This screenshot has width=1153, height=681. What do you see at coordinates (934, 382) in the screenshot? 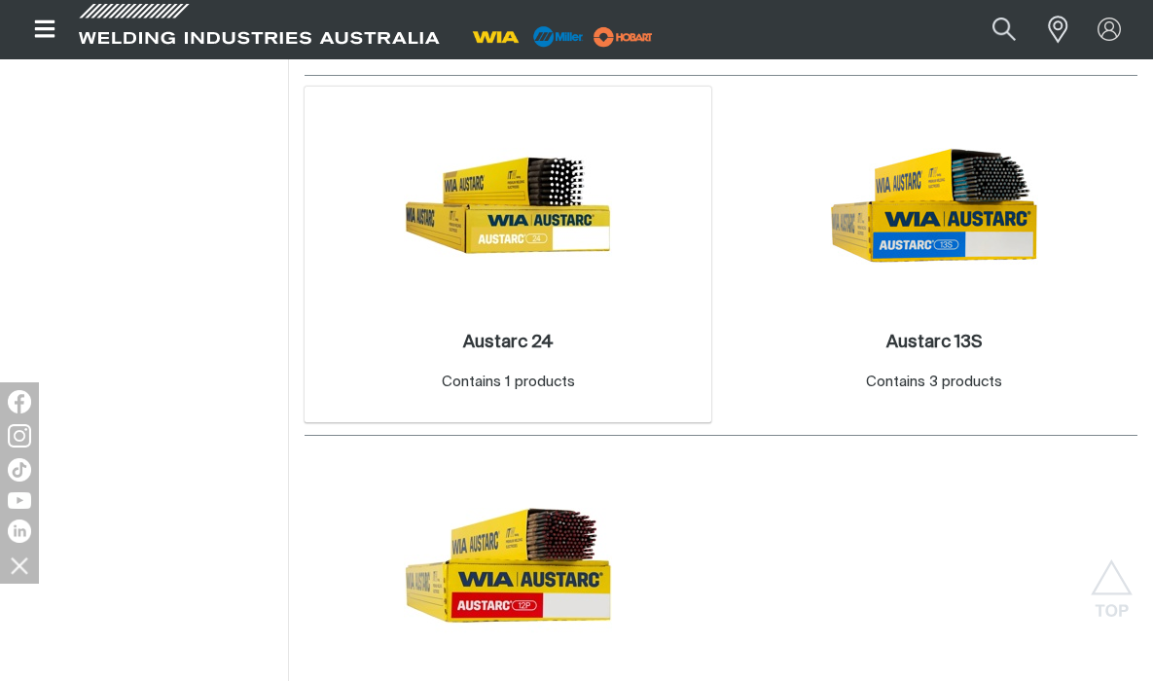
I see `div: Contains 3 products` at bounding box center [934, 382].